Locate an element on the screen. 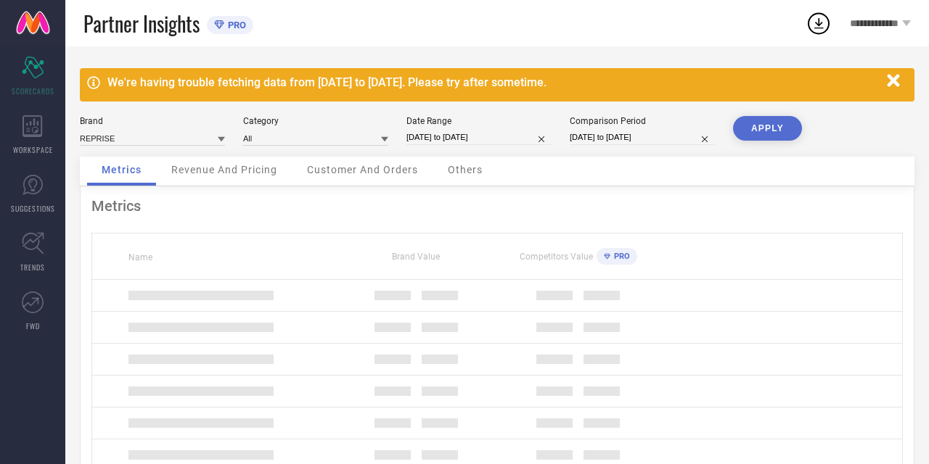 This screenshot has width=929, height=464. span: Partner Insights is located at coordinates (142, 23).